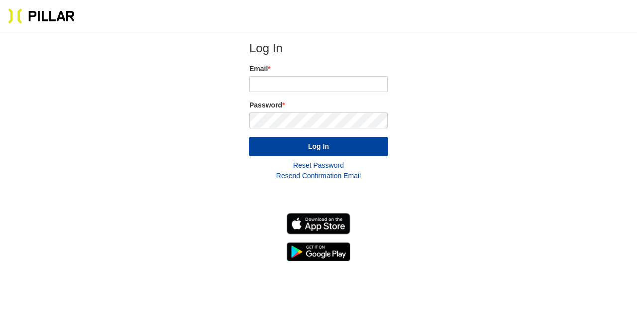 The width and height of the screenshot is (637, 317). I want to click on img: Pillar Technologies, so click(41, 16).